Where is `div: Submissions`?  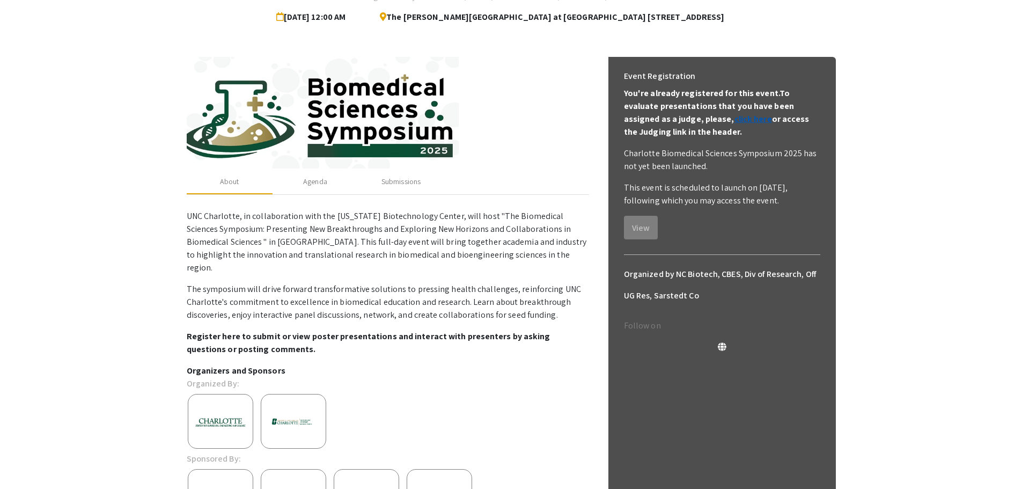
div: Submissions is located at coordinates (401, 181).